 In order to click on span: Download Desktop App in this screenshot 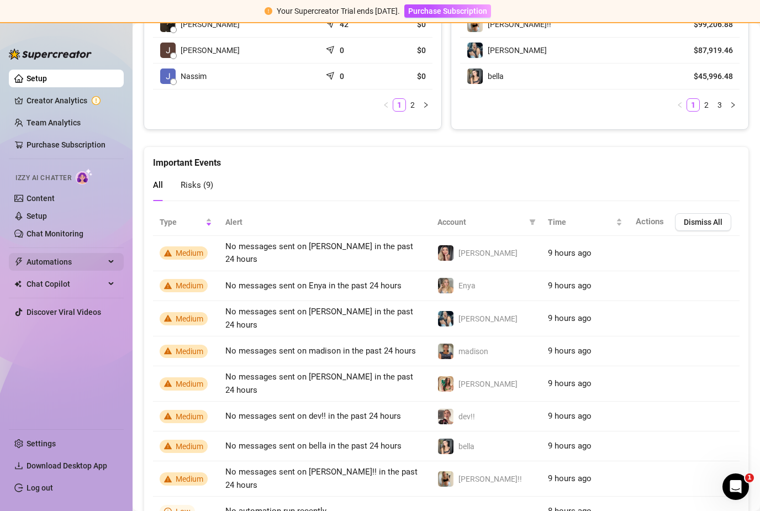, I will do `click(67, 465)`.